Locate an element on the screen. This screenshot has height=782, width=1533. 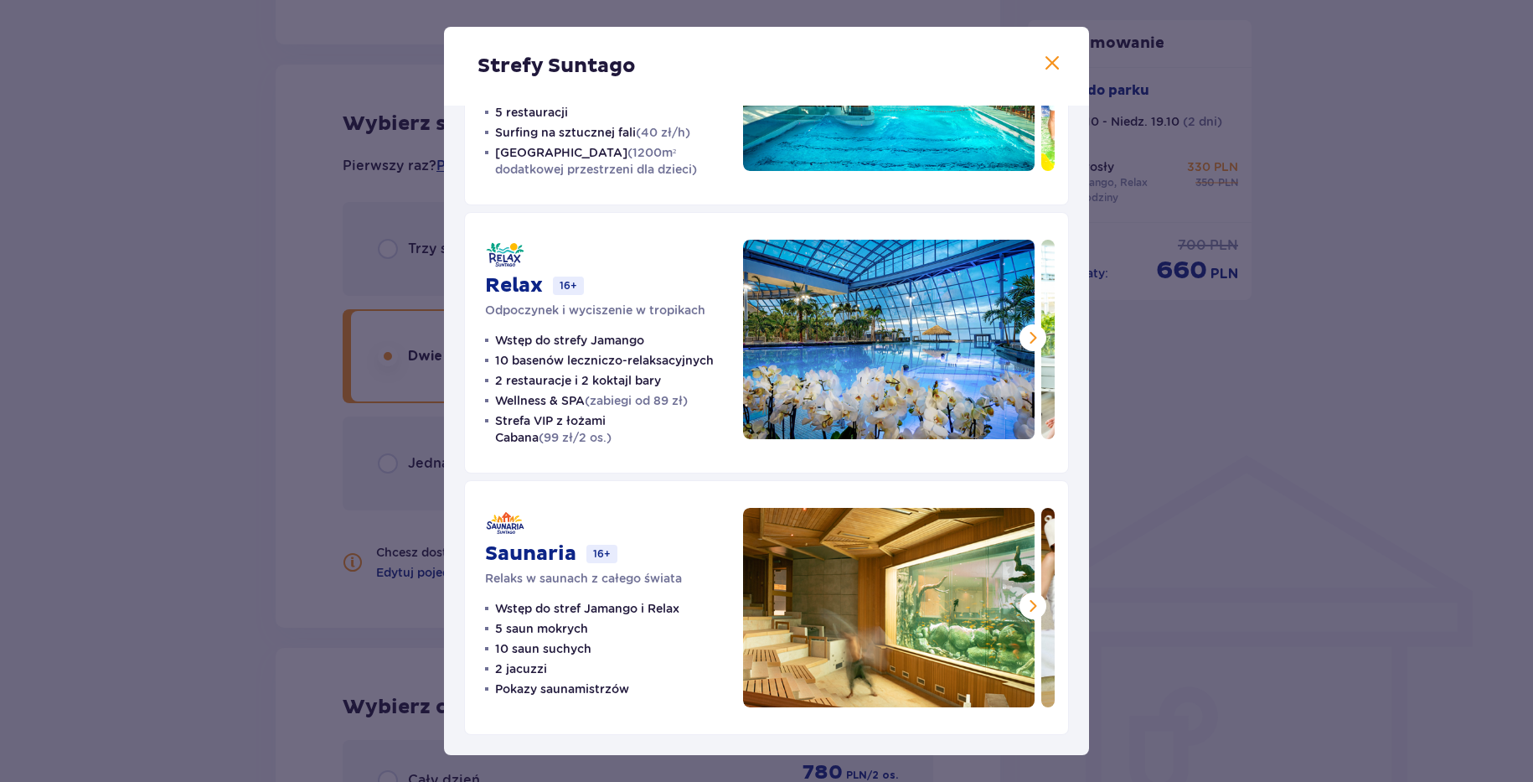
p: 5 saun mokrych is located at coordinates (541, 628).